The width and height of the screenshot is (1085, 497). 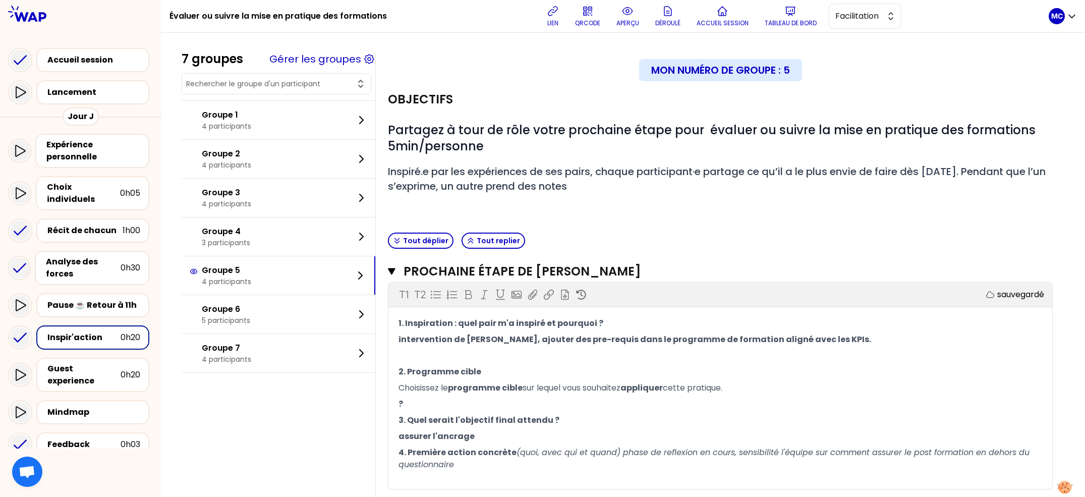 I want to click on p: Groupe 4, so click(x=226, y=232).